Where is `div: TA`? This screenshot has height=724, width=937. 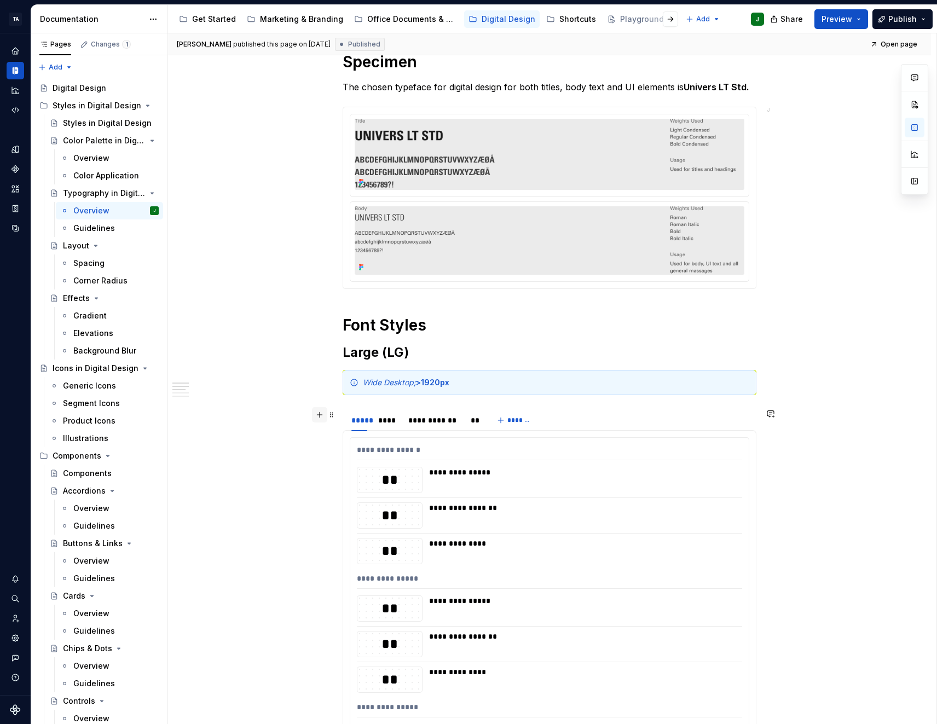 div: TA is located at coordinates (15, 19).